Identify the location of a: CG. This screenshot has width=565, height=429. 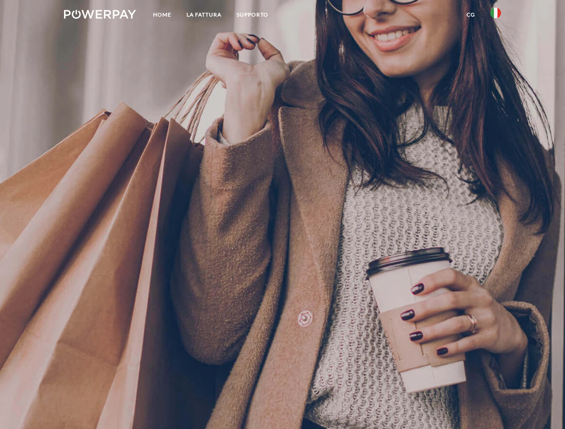
(470, 15).